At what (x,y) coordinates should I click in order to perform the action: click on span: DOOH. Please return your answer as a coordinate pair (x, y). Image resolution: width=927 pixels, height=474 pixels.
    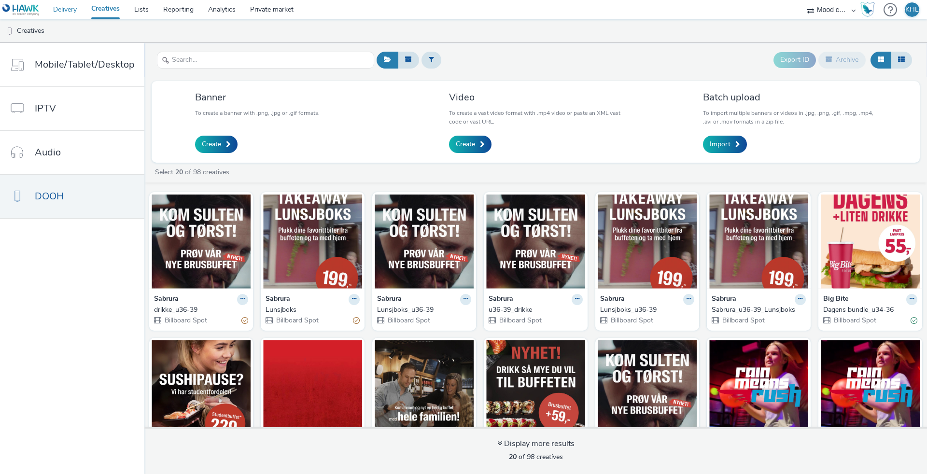
    Looking at the image, I should click on (49, 196).